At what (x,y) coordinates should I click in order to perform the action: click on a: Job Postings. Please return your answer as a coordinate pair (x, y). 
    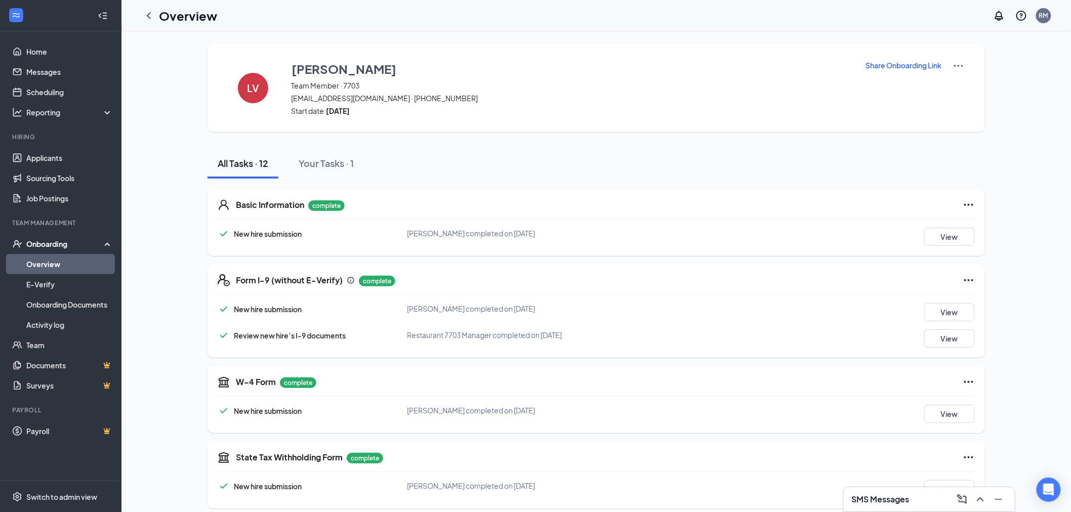
    Looking at the image, I should click on (69, 198).